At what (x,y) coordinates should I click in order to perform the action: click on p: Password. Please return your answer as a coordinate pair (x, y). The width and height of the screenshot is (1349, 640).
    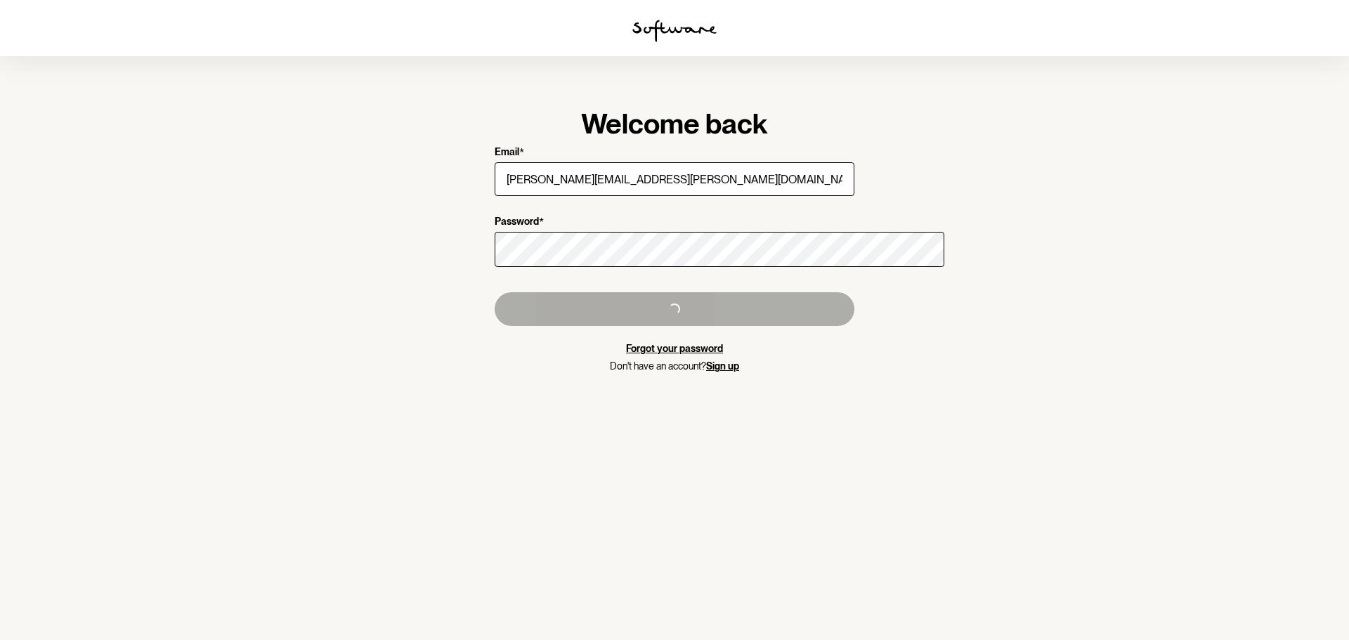
    Looking at the image, I should click on (516, 222).